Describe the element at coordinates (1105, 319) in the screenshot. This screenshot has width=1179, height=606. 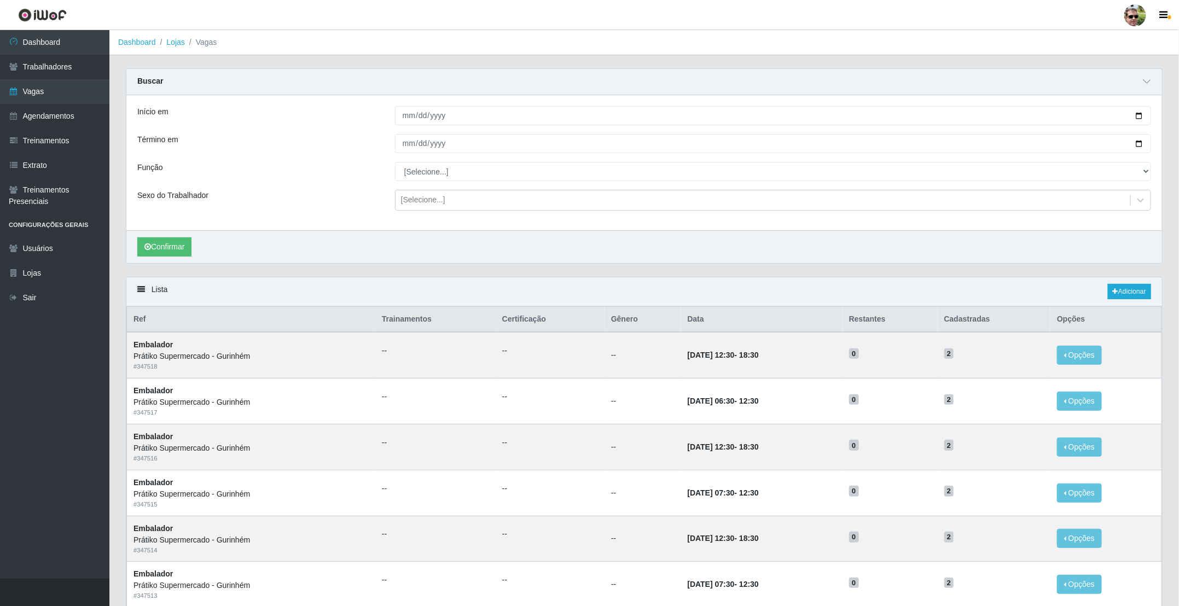
I see `th: Opções` at that location.